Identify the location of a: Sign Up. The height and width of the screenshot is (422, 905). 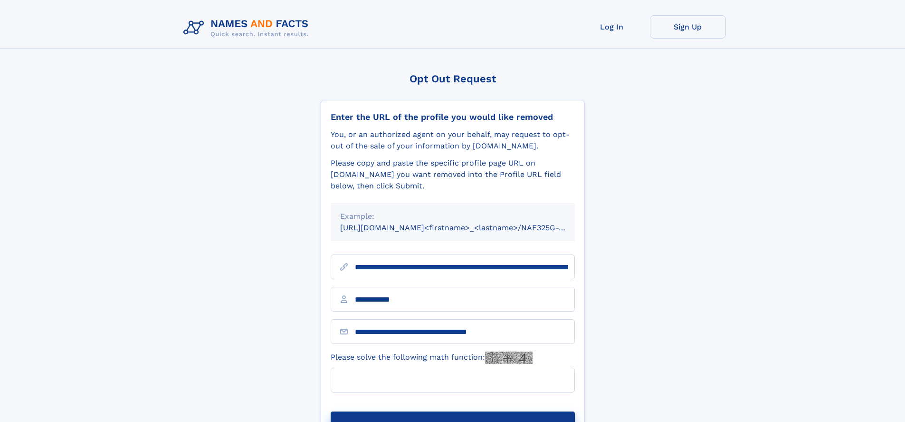
(688, 27).